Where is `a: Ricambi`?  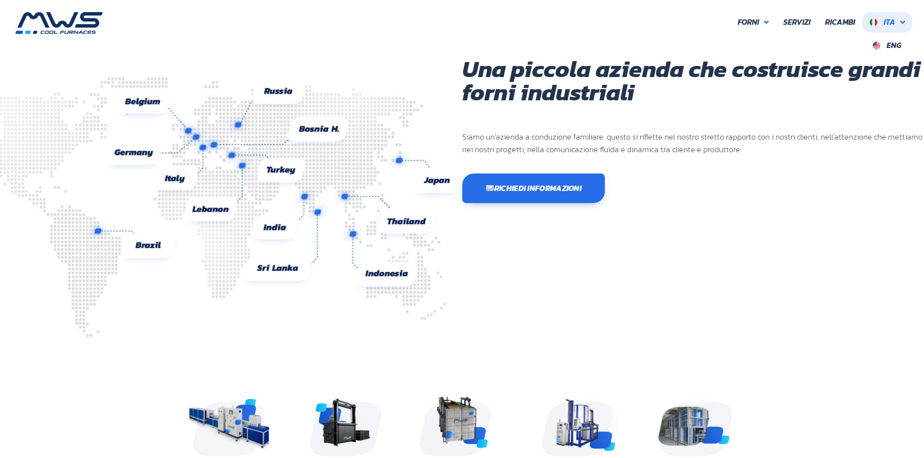 a: Ricambi is located at coordinates (840, 22).